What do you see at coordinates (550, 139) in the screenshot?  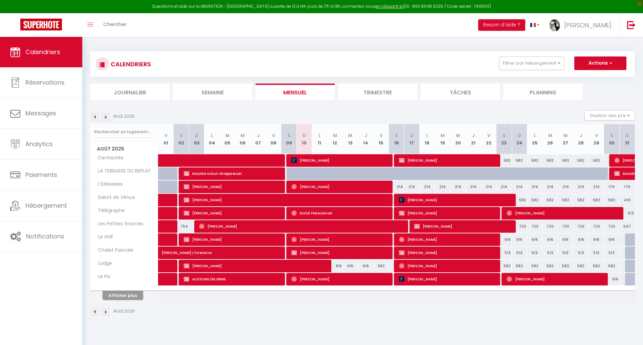 I see `th: 26` at bounding box center [550, 139].